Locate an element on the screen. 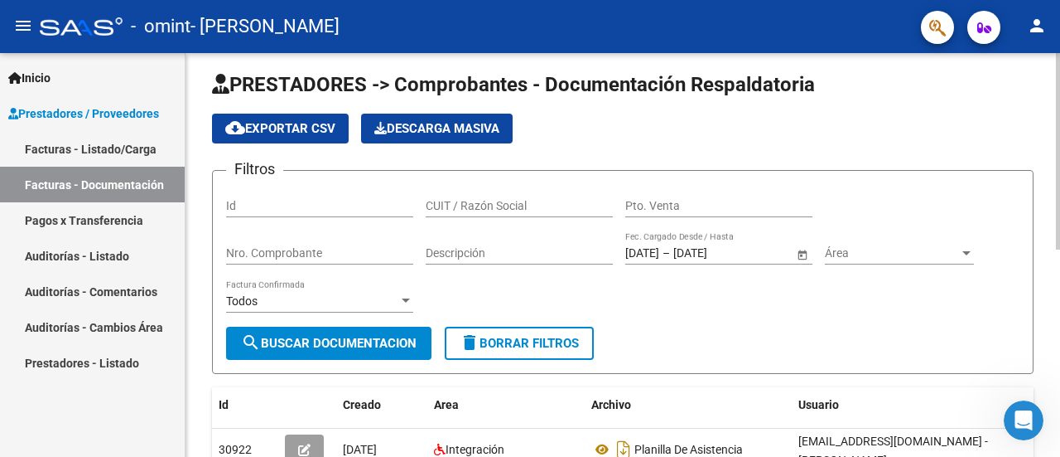 Image resolution: width=1060 pixels, height=457 pixels. span: Usuario is located at coordinates (819, 404).